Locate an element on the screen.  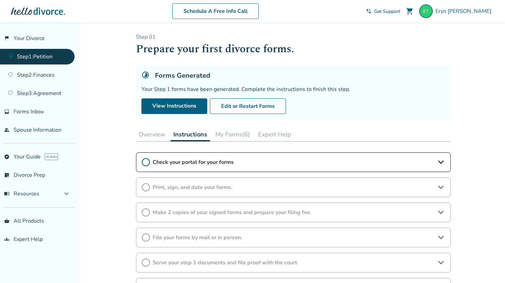
span: shopping_basket is located at coordinates (7, 221).